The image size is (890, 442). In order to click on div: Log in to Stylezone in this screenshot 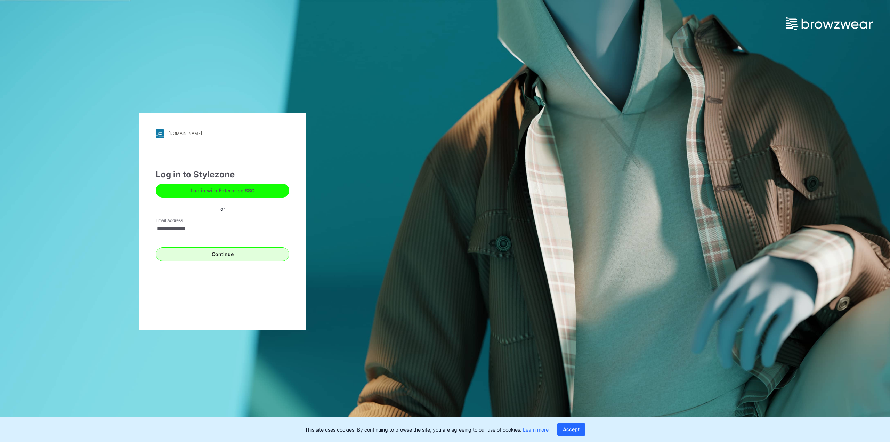, I will do `click(222, 174)`.